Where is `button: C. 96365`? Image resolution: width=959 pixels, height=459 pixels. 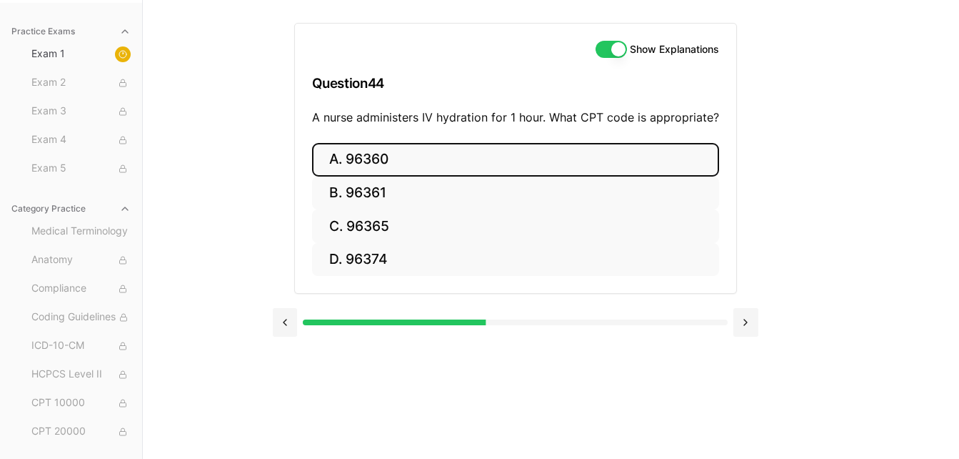
button: C. 96365 is located at coordinates (516, 226).